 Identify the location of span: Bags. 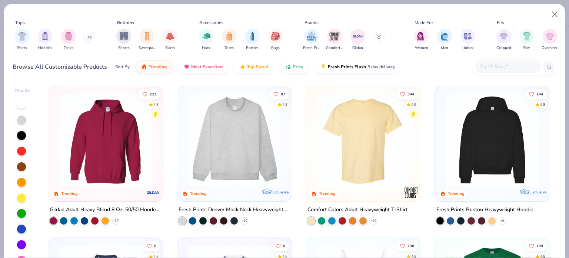
(275, 48).